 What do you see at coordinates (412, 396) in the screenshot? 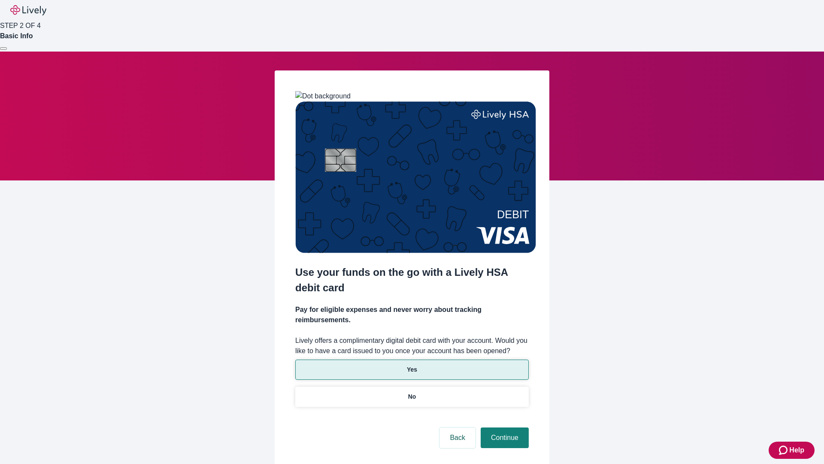
I see `button: No` at bounding box center [412, 396].